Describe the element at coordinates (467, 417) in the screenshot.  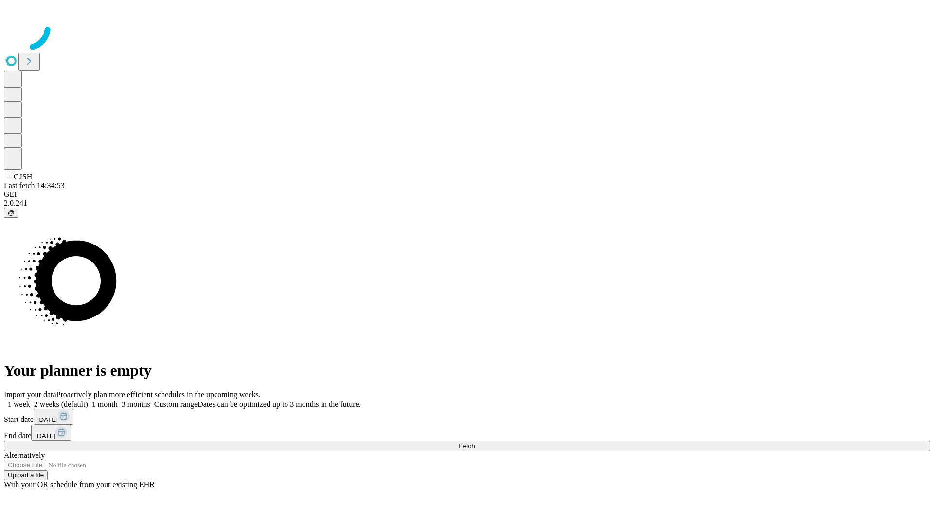
I see `div: Start date` at that location.